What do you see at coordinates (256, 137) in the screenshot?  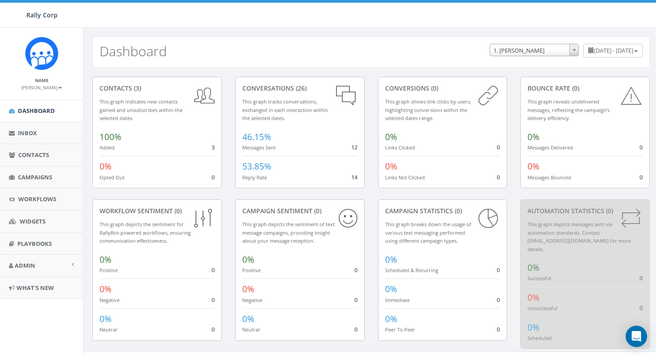 I see `span: 46.15%` at bounding box center [256, 137].